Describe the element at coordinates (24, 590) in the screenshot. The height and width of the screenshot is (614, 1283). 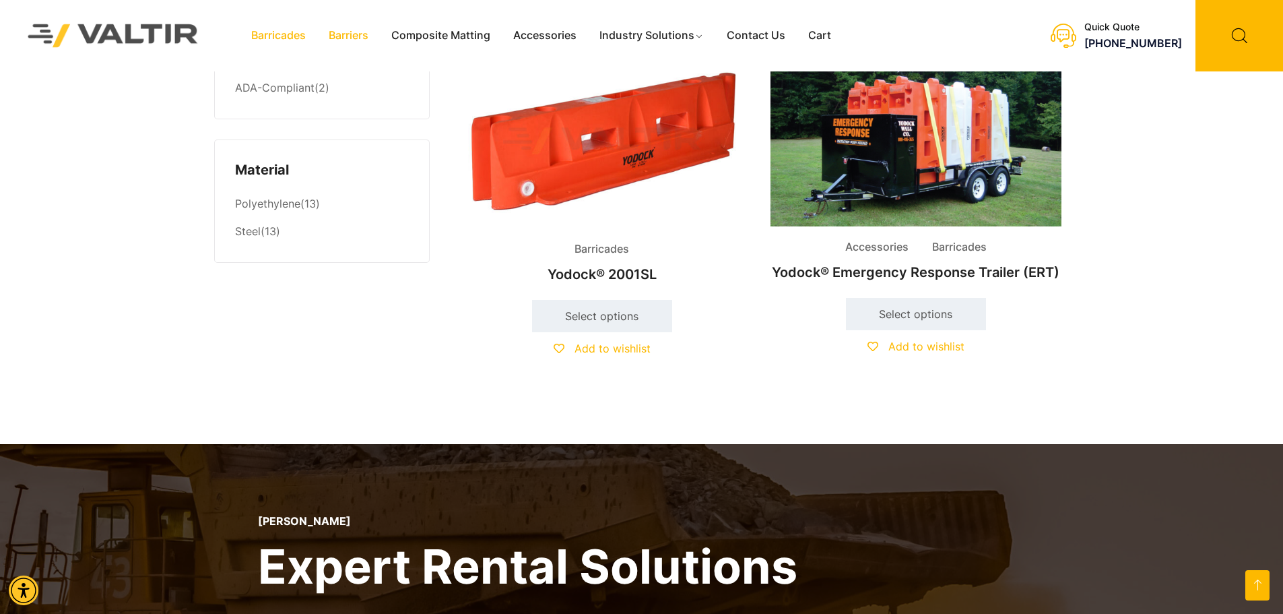
I see `div: Accessibility Menu` at that location.